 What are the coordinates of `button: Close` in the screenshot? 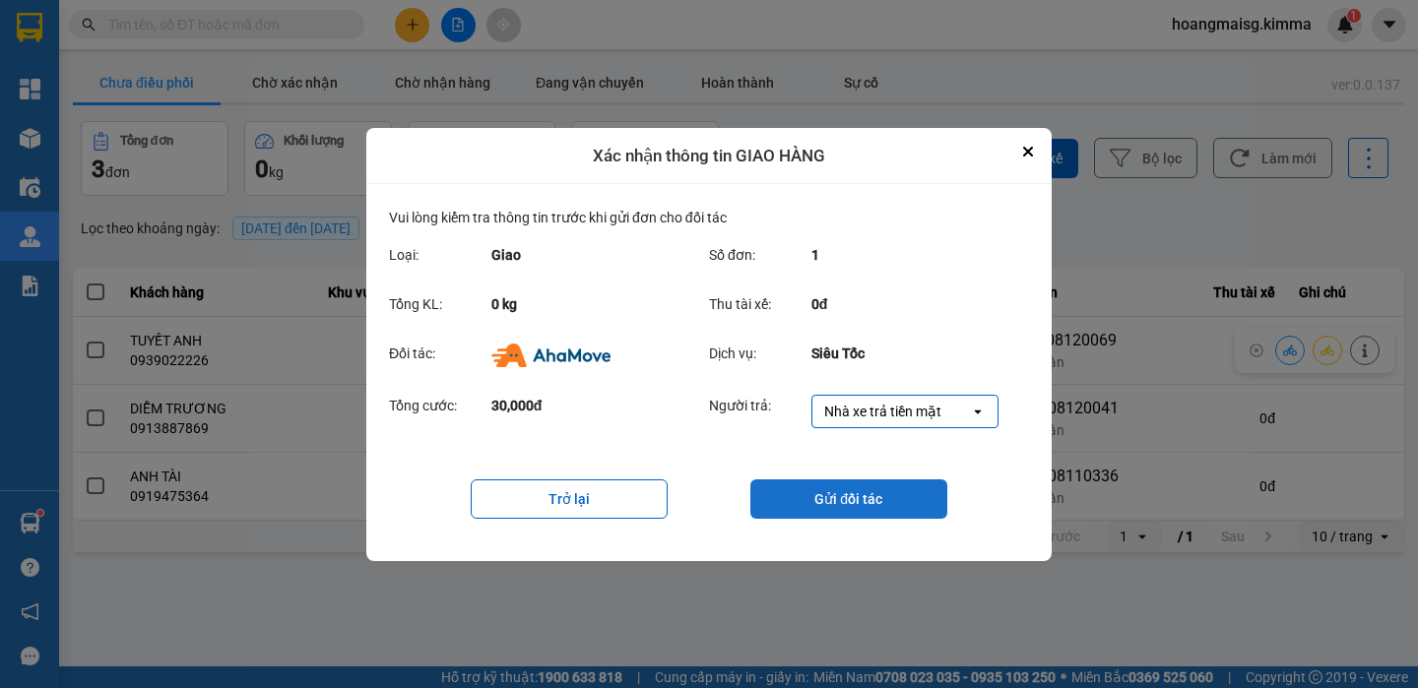 It's located at (1028, 152).